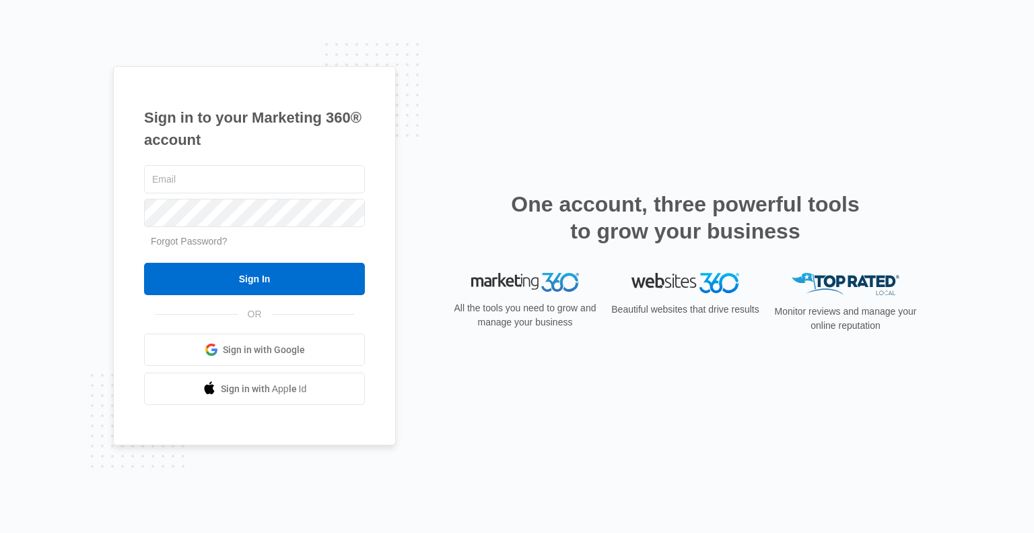 This screenshot has width=1034, height=533. Describe the element at coordinates (255, 314) in the screenshot. I see `span: OR` at that location.